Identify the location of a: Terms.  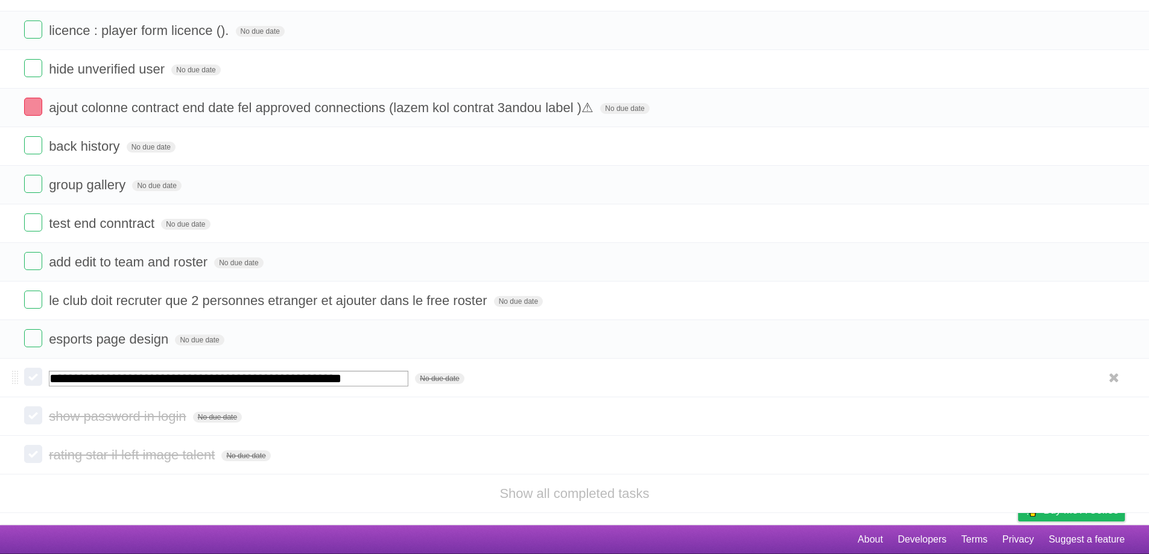
(975, 540).